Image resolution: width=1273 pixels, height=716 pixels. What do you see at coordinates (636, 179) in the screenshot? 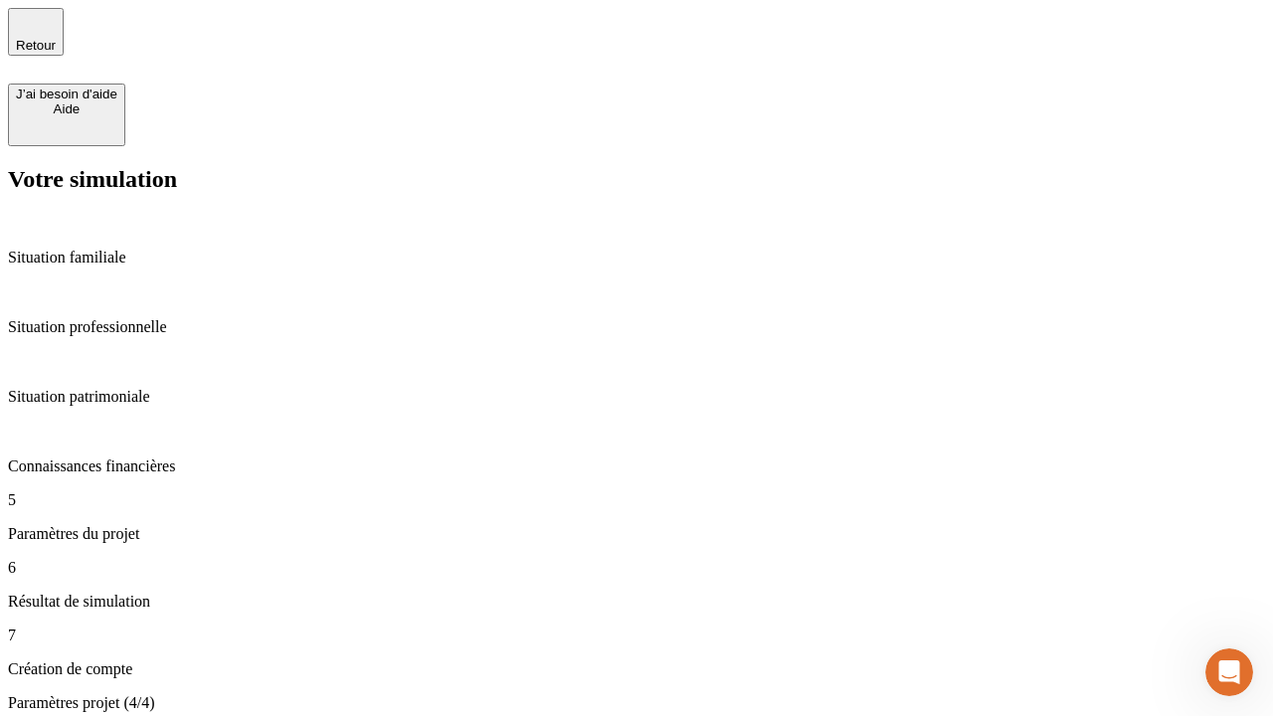
I see `h2: Votre simulation` at bounding box center [636, 179].